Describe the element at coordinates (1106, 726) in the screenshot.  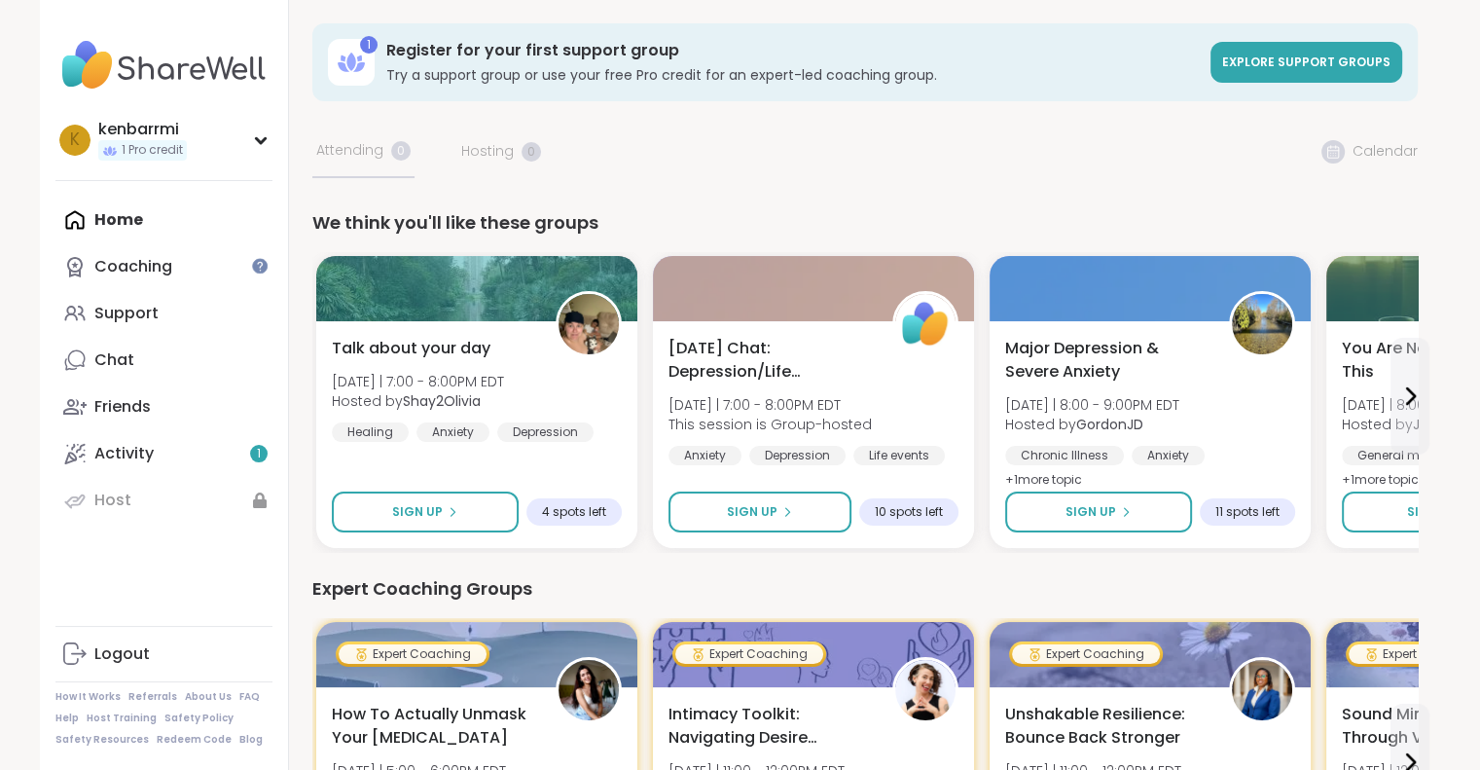
I see `span: Unshakable Resilience: Bounce Back Stronger` at that location.